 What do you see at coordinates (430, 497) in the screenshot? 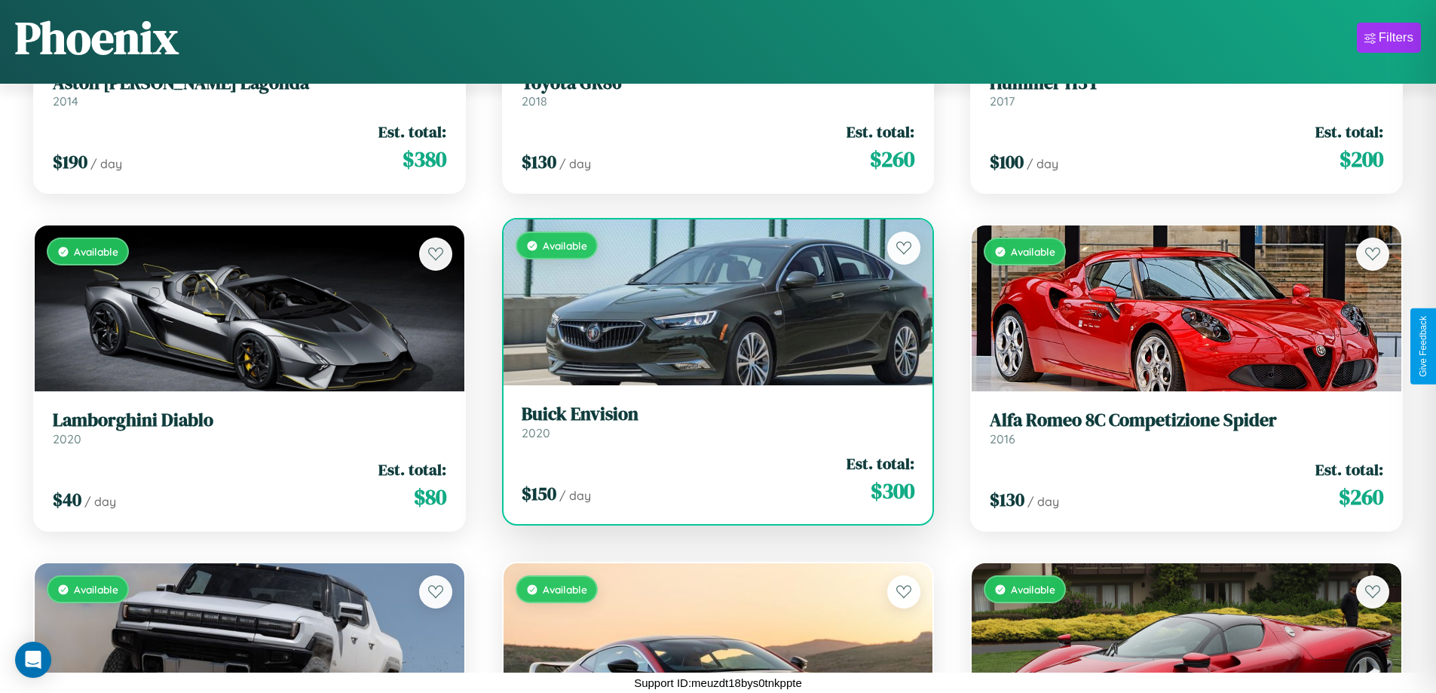
I see `span: $ 80` at bounding box center [430, 497].